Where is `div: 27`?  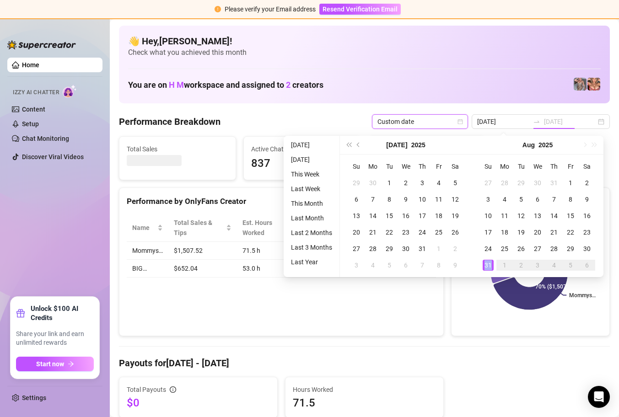 div: 27 is located at coordinates (537, 249).